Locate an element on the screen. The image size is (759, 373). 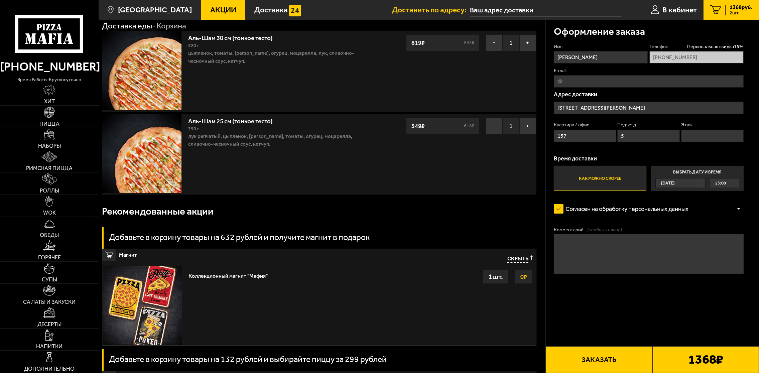
input: +7 ( is located at coordinates (696, 57).